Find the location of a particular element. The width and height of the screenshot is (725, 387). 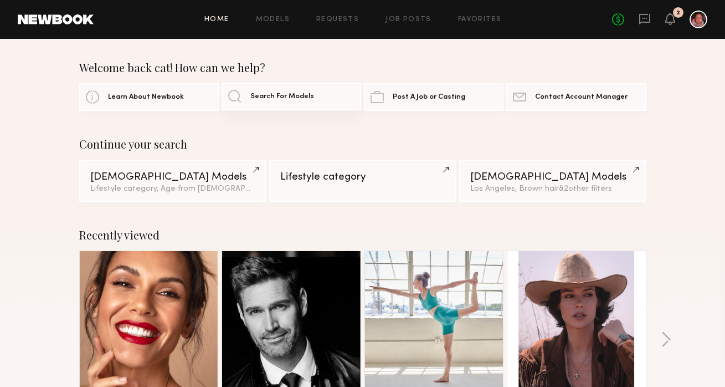

div: Continue your search is located at coordinates (363, 144).